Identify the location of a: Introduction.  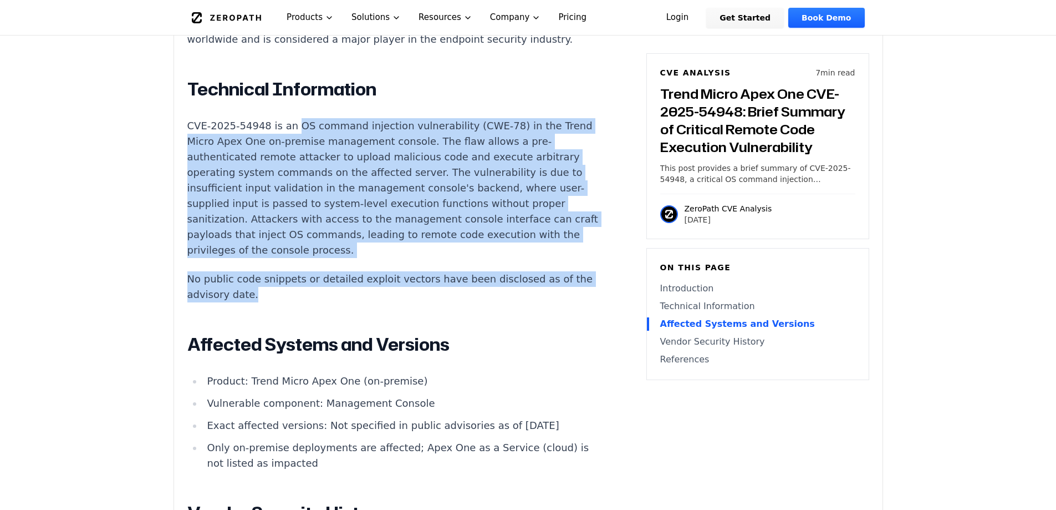
(758, 288).